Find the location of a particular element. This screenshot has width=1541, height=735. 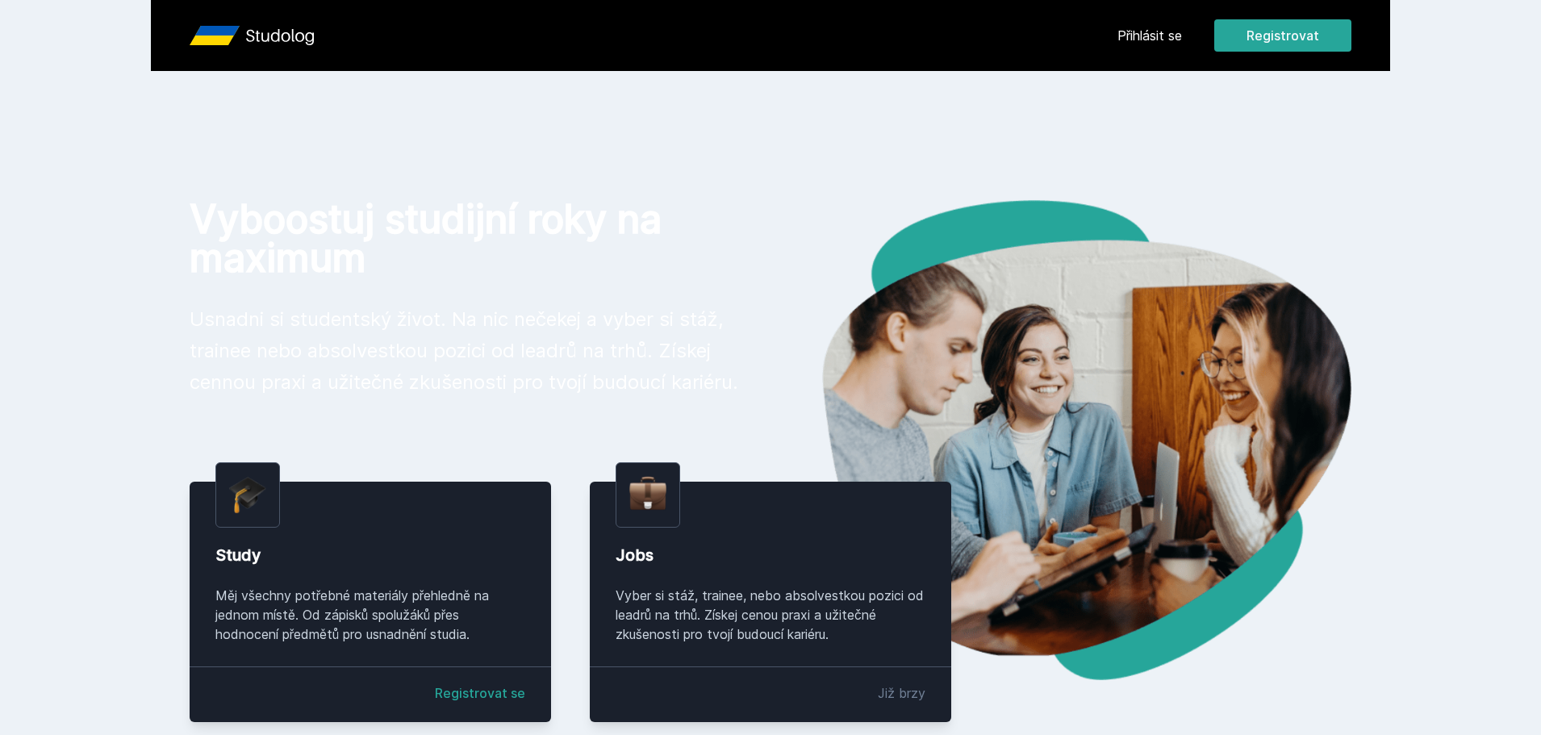

div: Měj všechny potřebné materiály přehledně na jednom místě. Od zápisků spolužáků přes hodnocení pře... is located at coordinates (370, 615).